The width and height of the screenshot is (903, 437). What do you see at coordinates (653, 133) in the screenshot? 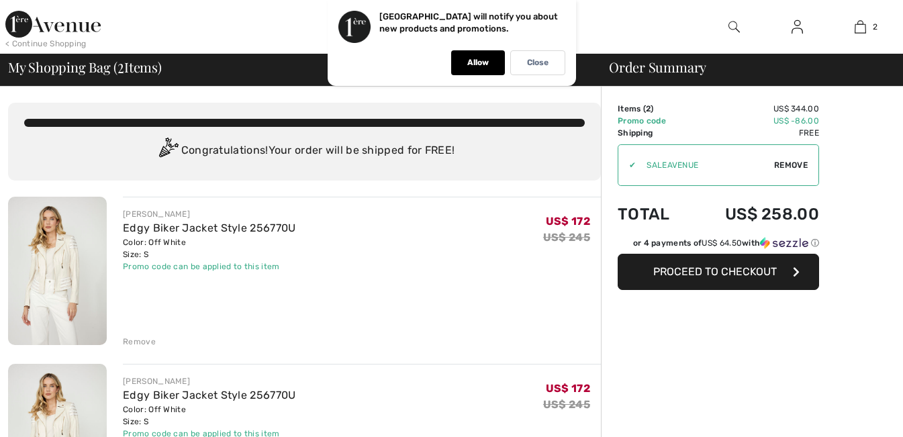
I see `td: Shipping` at bounding box center [653, 133].